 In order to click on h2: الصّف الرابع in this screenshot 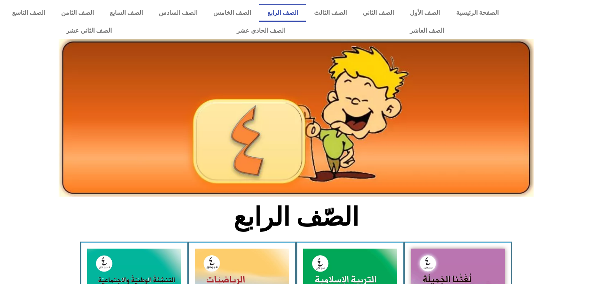, I will do `click(296, 217)`.